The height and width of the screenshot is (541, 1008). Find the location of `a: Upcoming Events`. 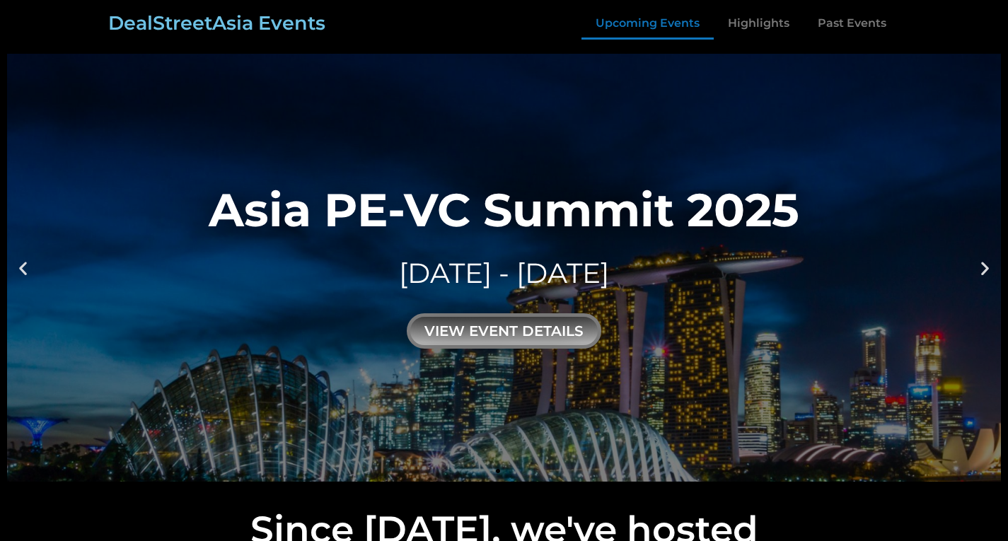

a: Upcoming Events is located at coordinates (647, 23).